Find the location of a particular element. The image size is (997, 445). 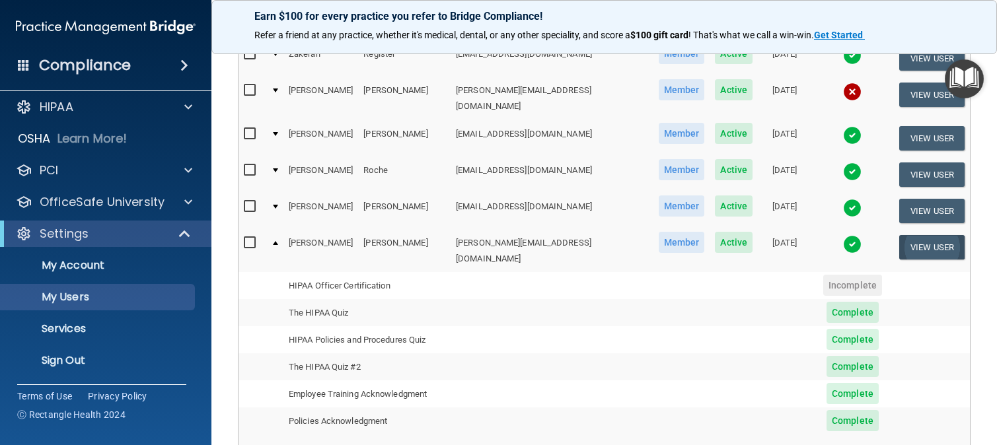

img: cross.ca9f0e7f.svg is located at coordinates (853, 92).